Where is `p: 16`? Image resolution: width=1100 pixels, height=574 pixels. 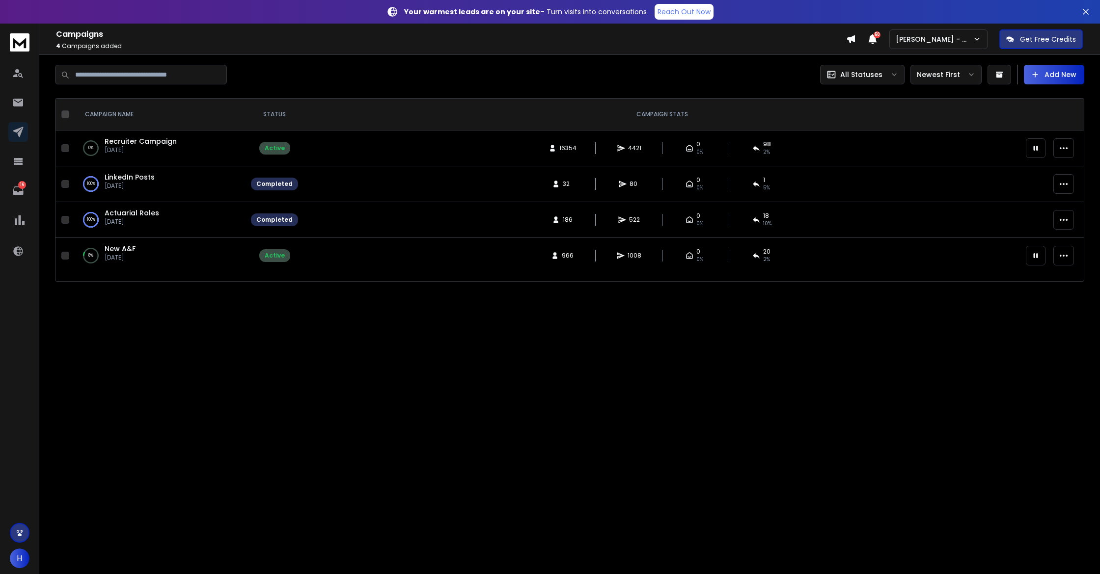 p: 16 is located at coordinates (22, 185).